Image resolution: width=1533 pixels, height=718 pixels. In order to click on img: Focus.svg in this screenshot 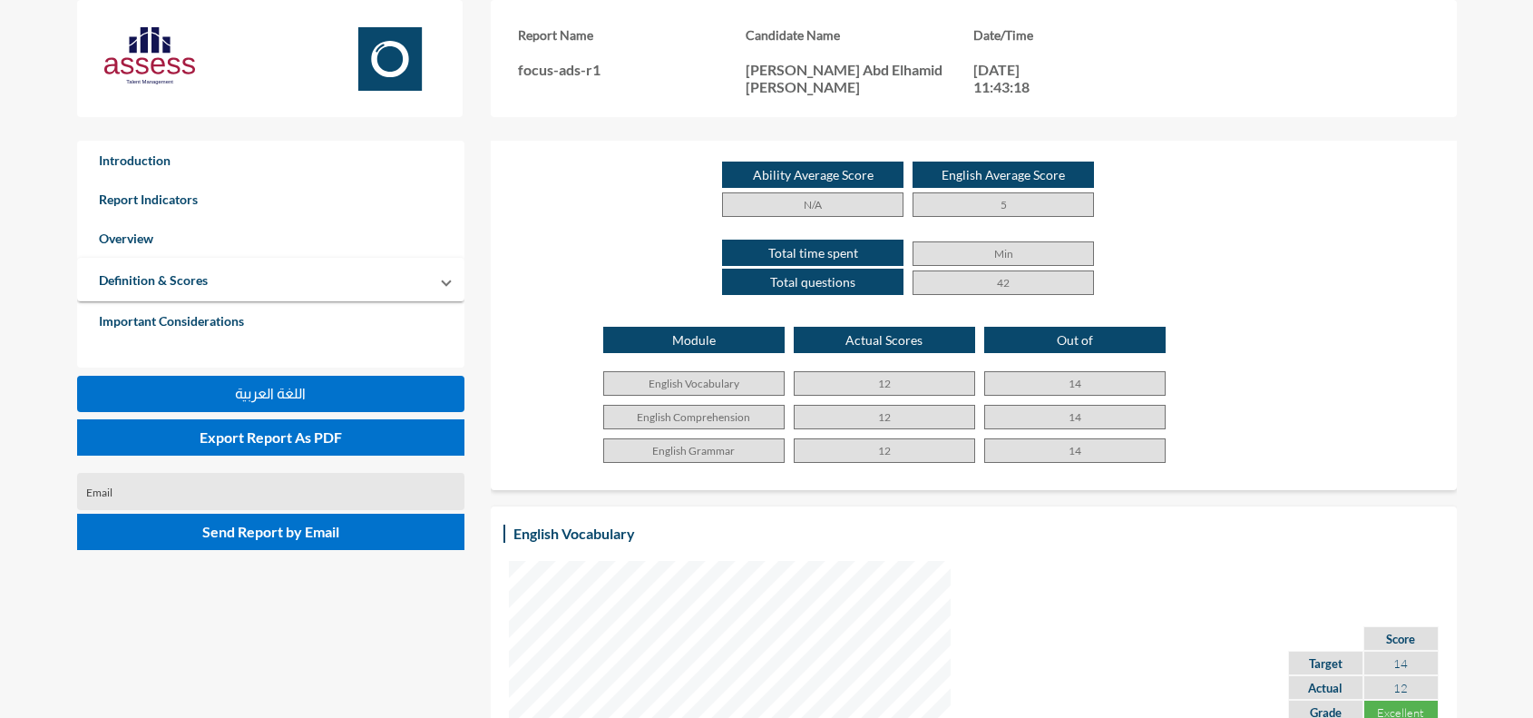, I will do `click(390, 59)`.